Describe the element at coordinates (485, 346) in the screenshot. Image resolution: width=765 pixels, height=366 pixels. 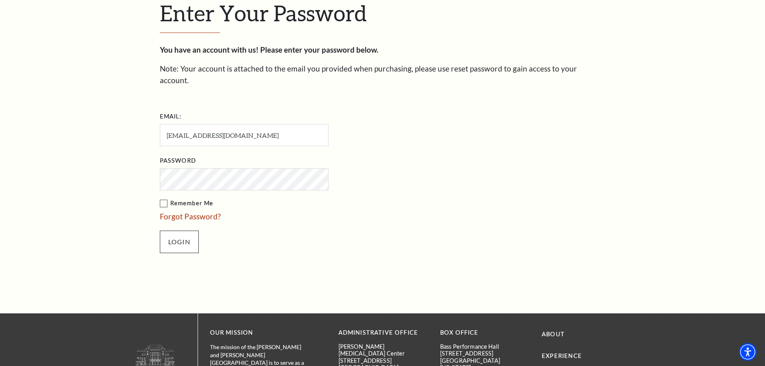
I see `p: Bass Performance Hall` at that location.